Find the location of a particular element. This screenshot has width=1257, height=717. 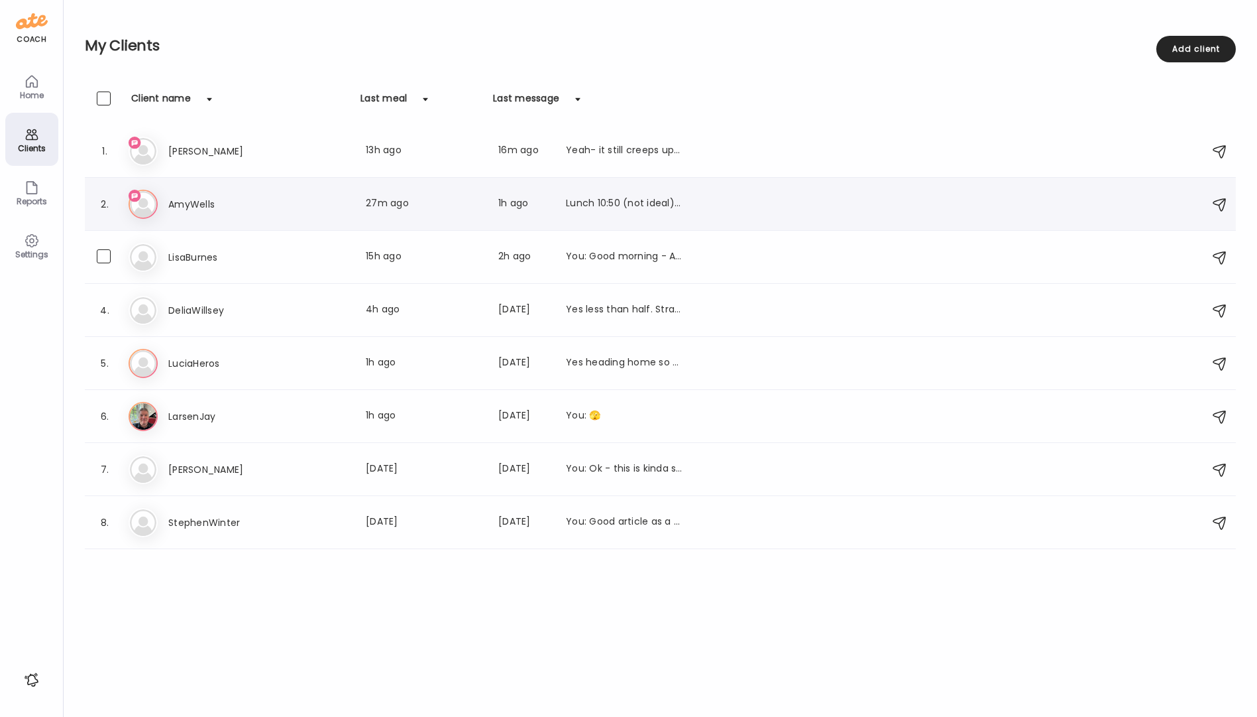

h2: My Clients is located at coordinates (660, 46).